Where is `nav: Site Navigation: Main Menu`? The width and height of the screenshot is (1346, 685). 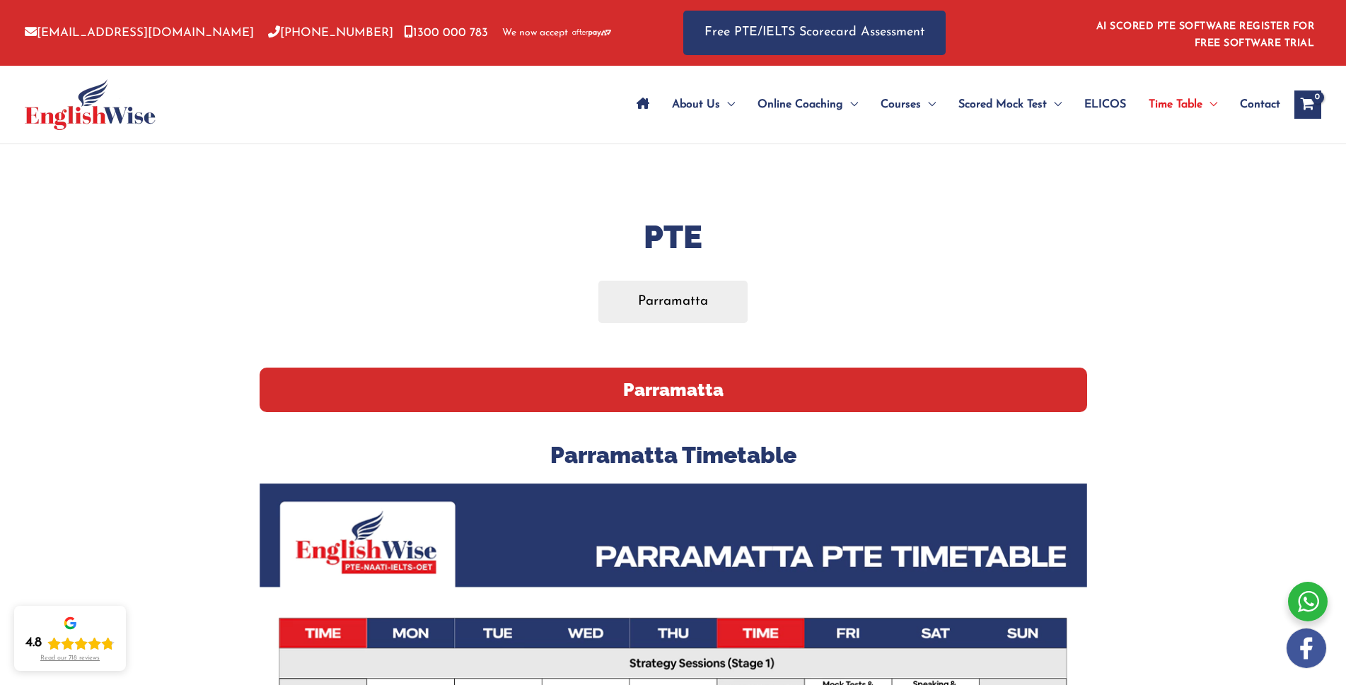 nav: Site Navigation: Main Menu is located at coordinates (953, 105).